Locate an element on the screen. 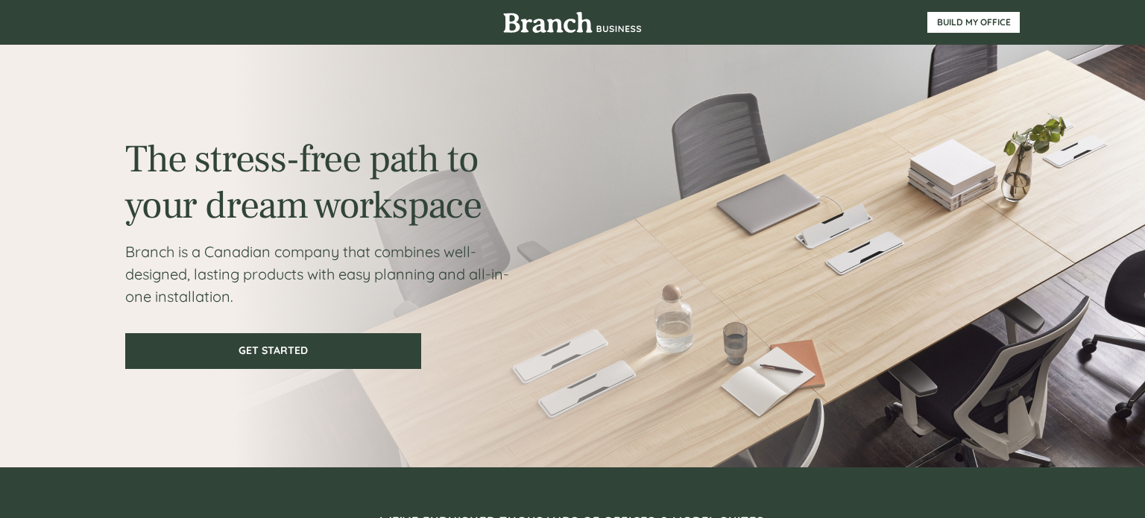  span: Branch is a Canadian company that combines well-designed, lasting products with easy planning and... is located at coordinates (317, 274).